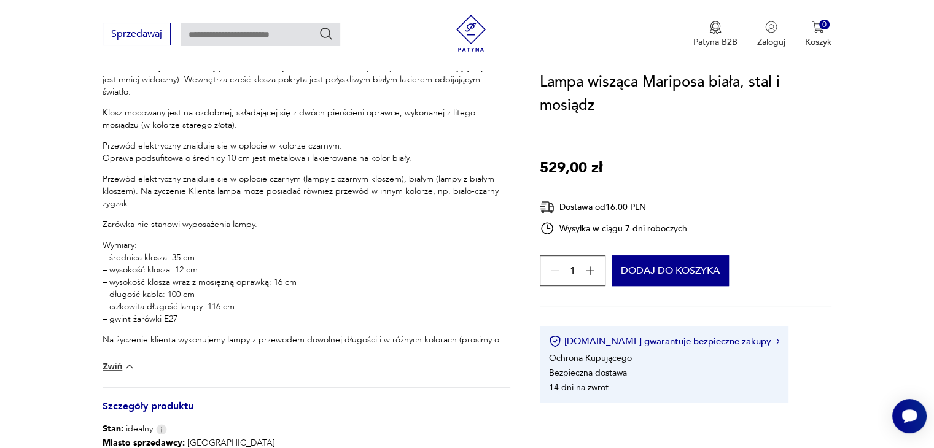 This screenshot has height=448, width=934. What do you see at coordinates (306, 346) in the screenshot?
I see `p: Na życzenie klienta wykonujemy lampy z przewodem dowolnej długości i w różnych kolorach (prosimy ...` at bounding box center [306, 346].